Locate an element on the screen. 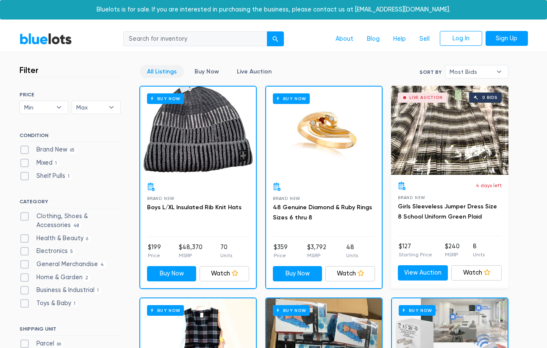 The image size is (547, 348). li: $127 is located at coordinates (415, 250).